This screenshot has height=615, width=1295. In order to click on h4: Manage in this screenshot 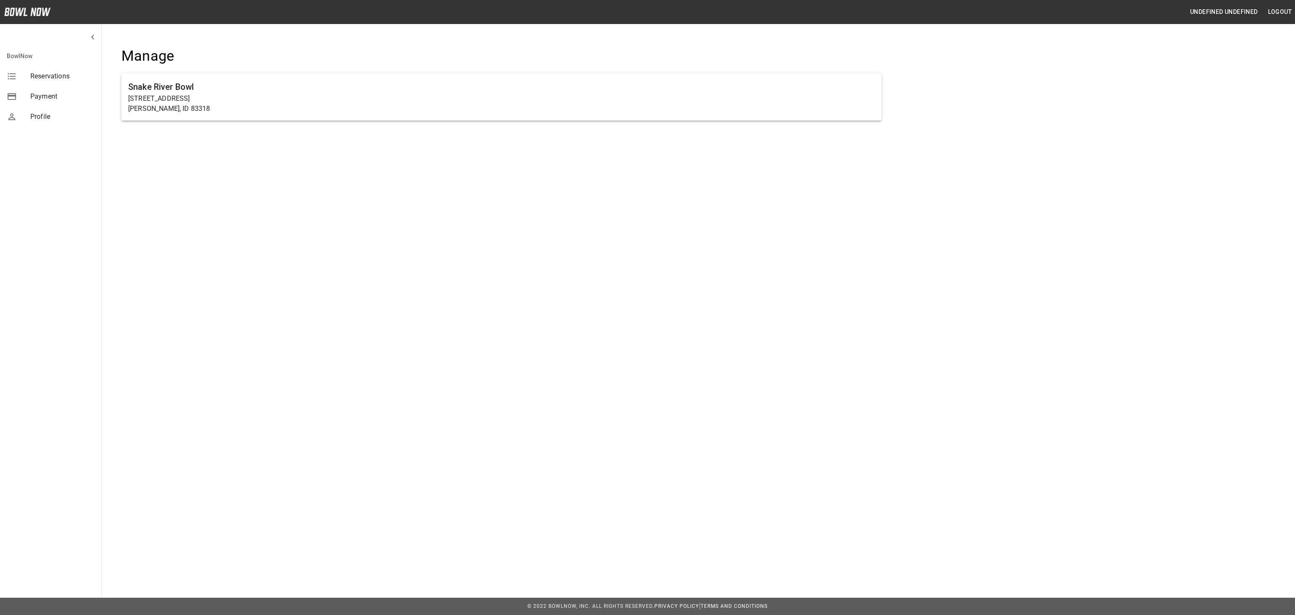, I will do `click(501, 56)`.